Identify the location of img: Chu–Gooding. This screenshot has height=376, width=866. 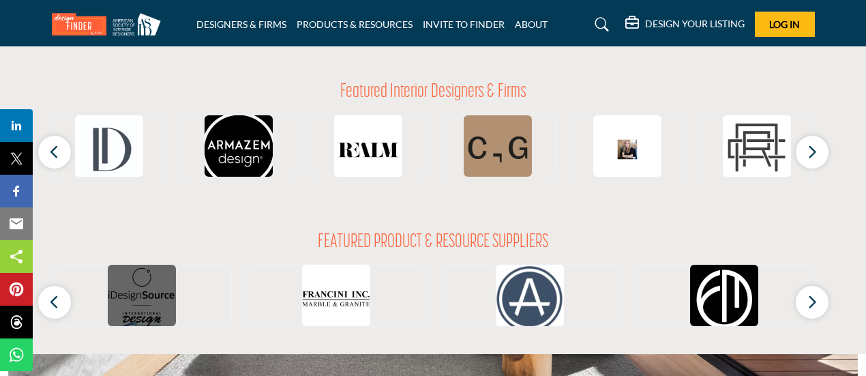
(498, 149).